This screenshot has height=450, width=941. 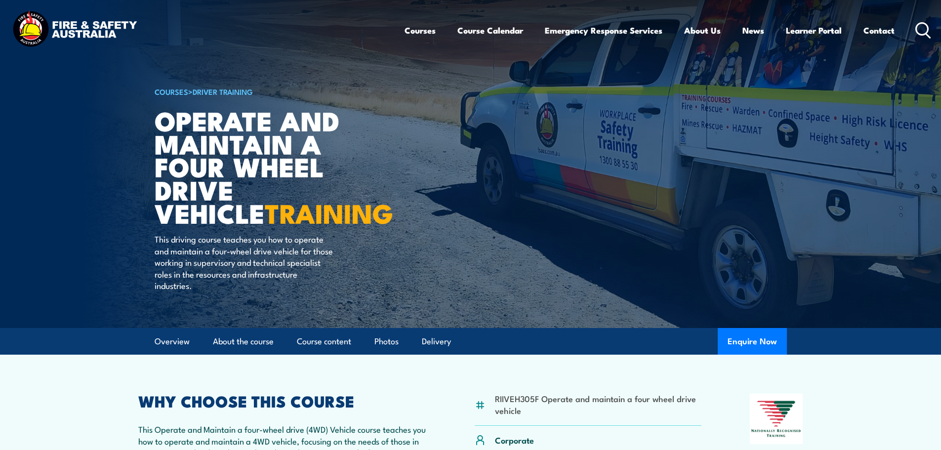 I want to click on p: Corporate, so click(x=514, y=439).